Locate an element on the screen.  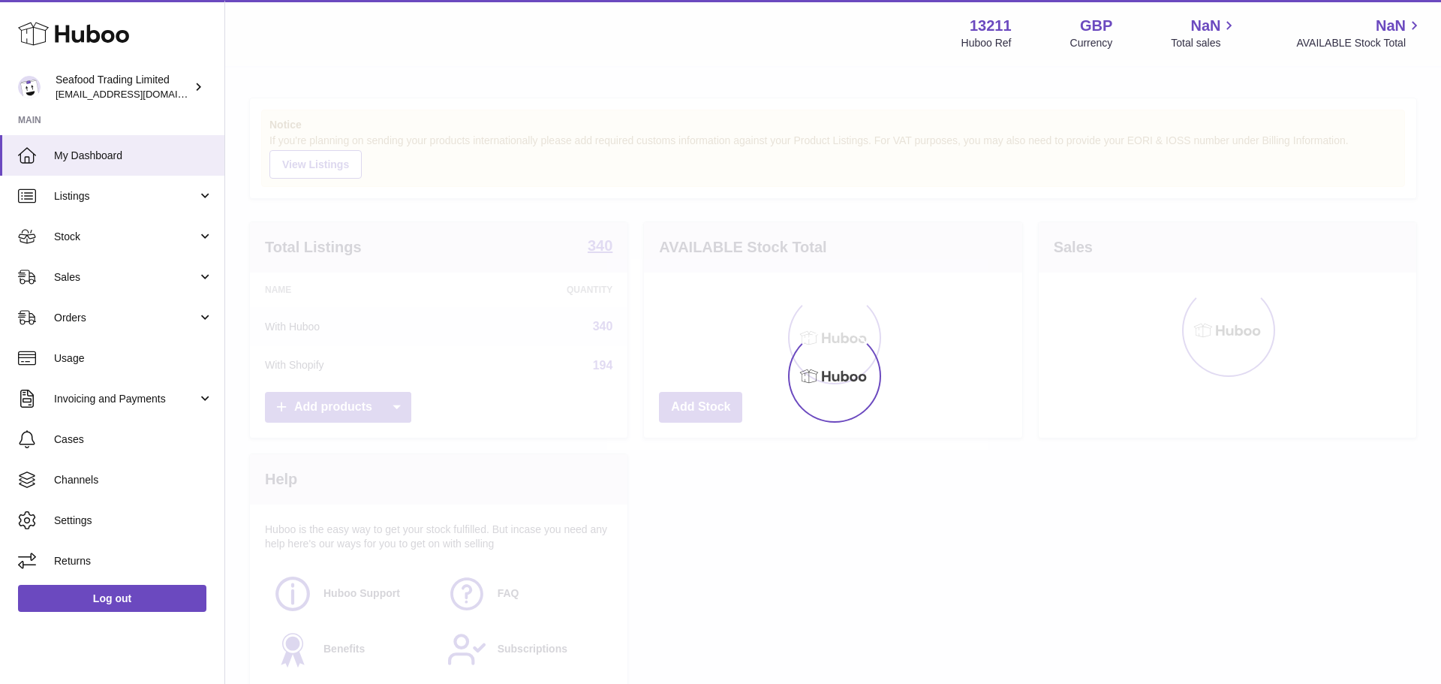
span: Orders is located at coordinates (125, 317).